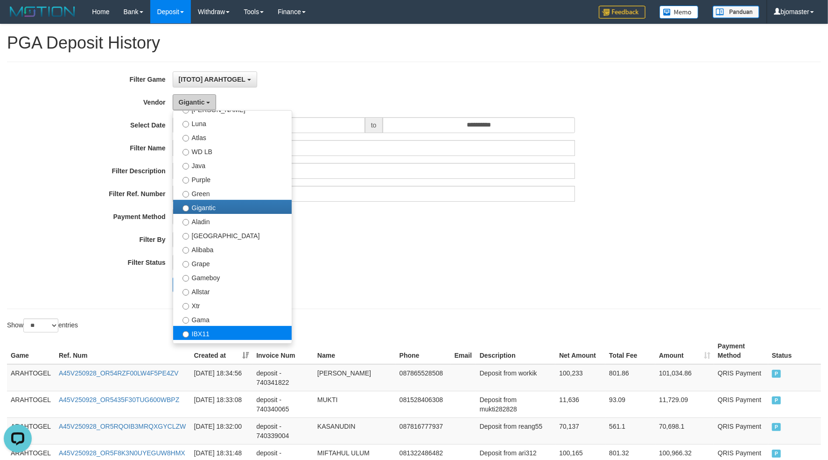  Describe the element at coordinates (679, 12) in the screenshot. I see `img: Button%20Memo.svg` at that location.